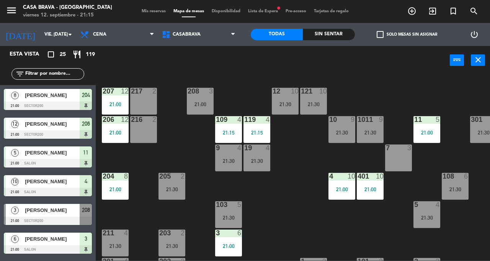  I want to click on div: Todas, so click(277, 34).